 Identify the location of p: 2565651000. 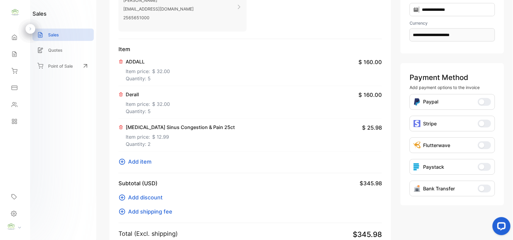
(159, 17).